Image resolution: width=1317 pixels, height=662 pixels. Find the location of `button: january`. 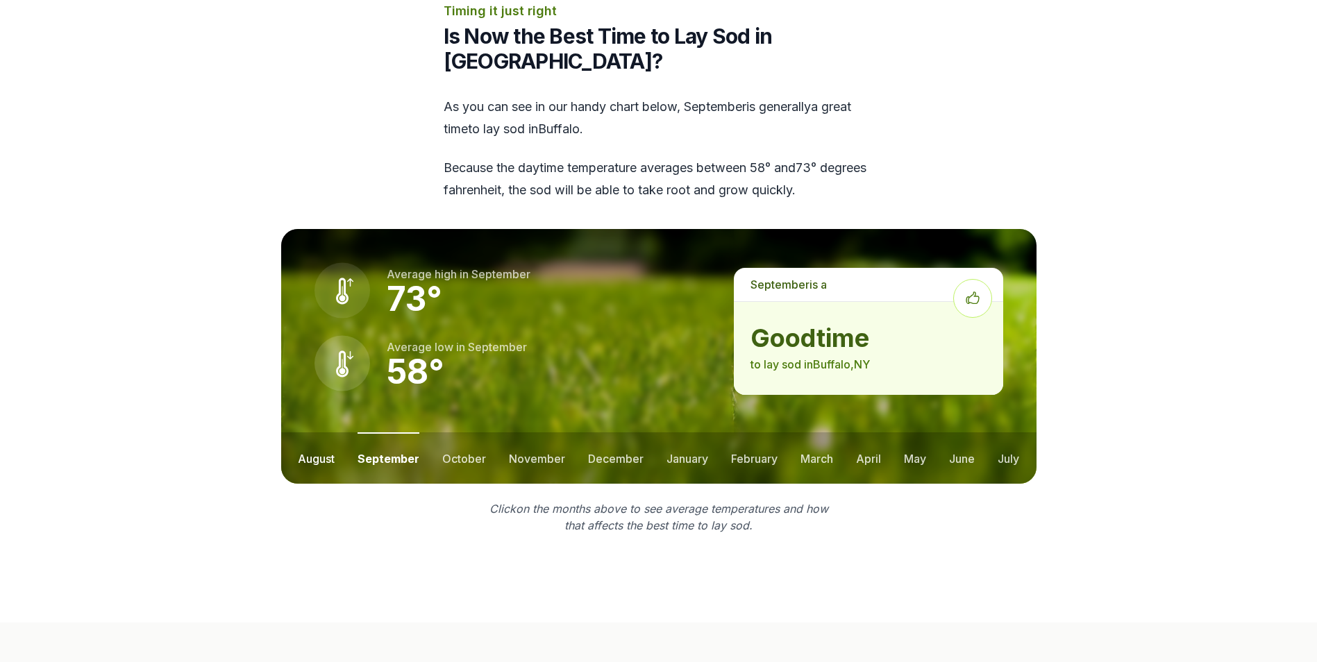

button: january is located at coordinates (687, 458).